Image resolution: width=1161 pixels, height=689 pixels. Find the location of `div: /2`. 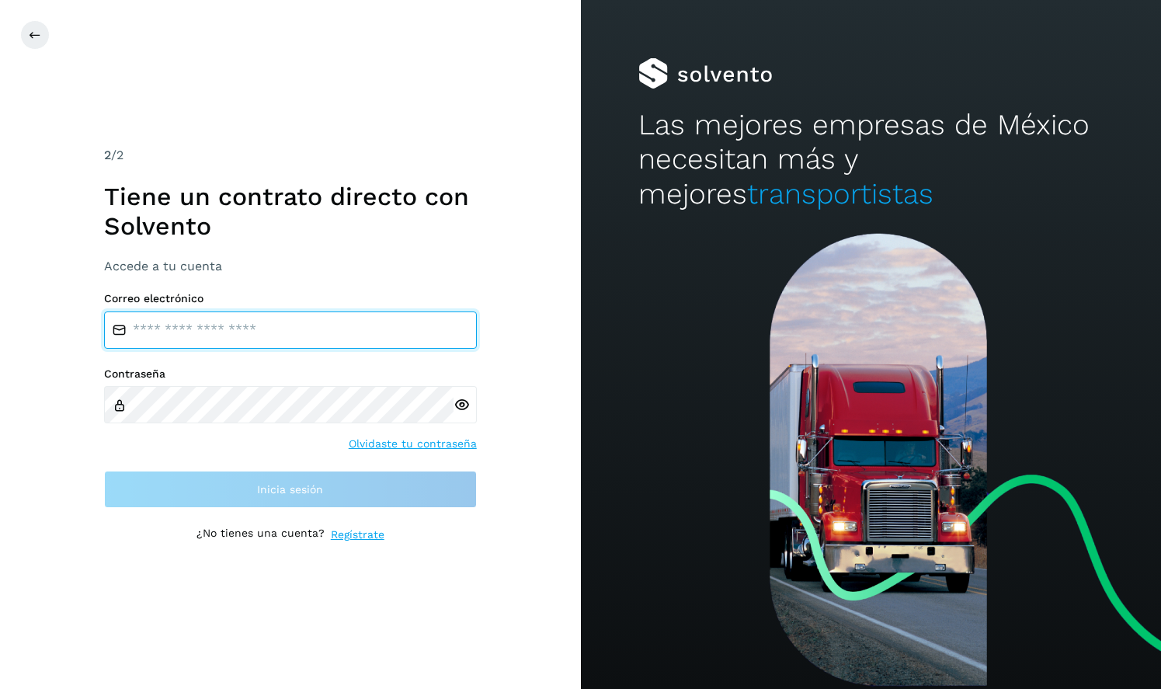

div: /2 is located at coordinates (290, 155).